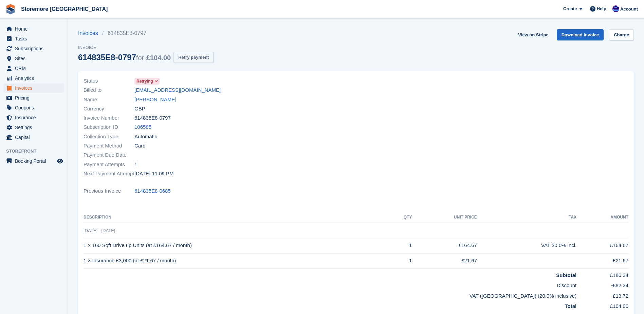 This screenshot has height=314, width=644. I want to click on div: VAT 20.0% incl., so click(527, 245).